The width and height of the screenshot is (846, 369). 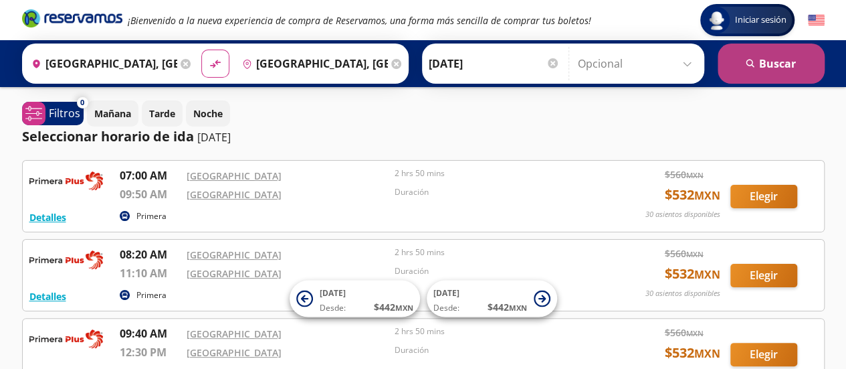 What do you see at coordinates (112, 113) in the screenshot?
I see `p: Mañana` at bounding box center [112, 113].